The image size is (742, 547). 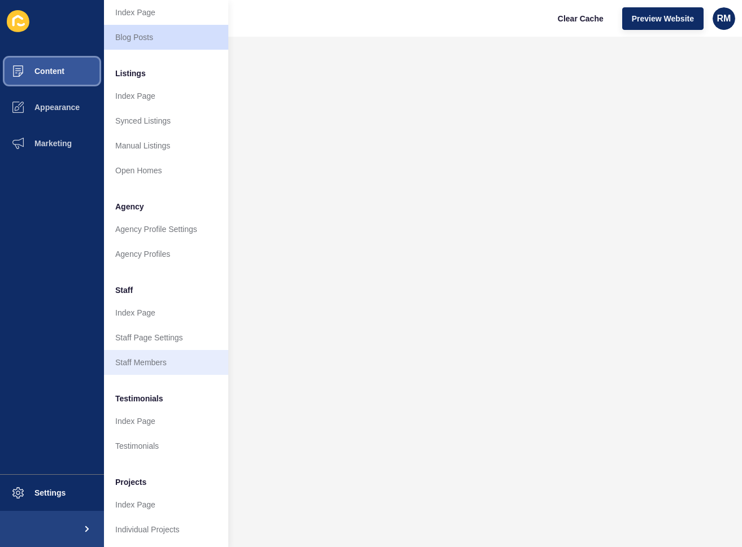 I want to click on a: Staff Members, so click(x=166, y=363).